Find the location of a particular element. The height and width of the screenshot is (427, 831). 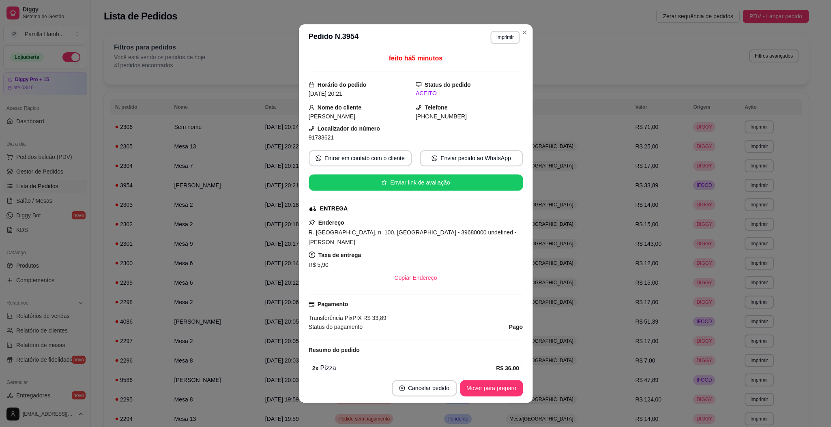

strong: Telefone is located at coordinates (436, 107).